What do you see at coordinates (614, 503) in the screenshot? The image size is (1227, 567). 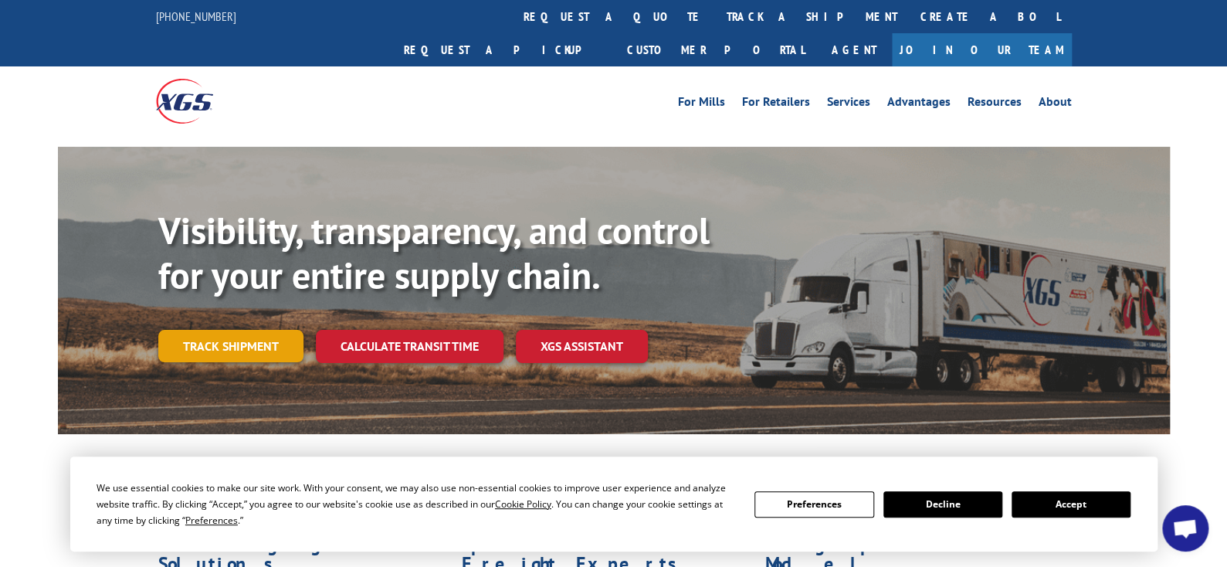 I see `div: Cookie Consent Prompt` at bounding box center [614, 503].